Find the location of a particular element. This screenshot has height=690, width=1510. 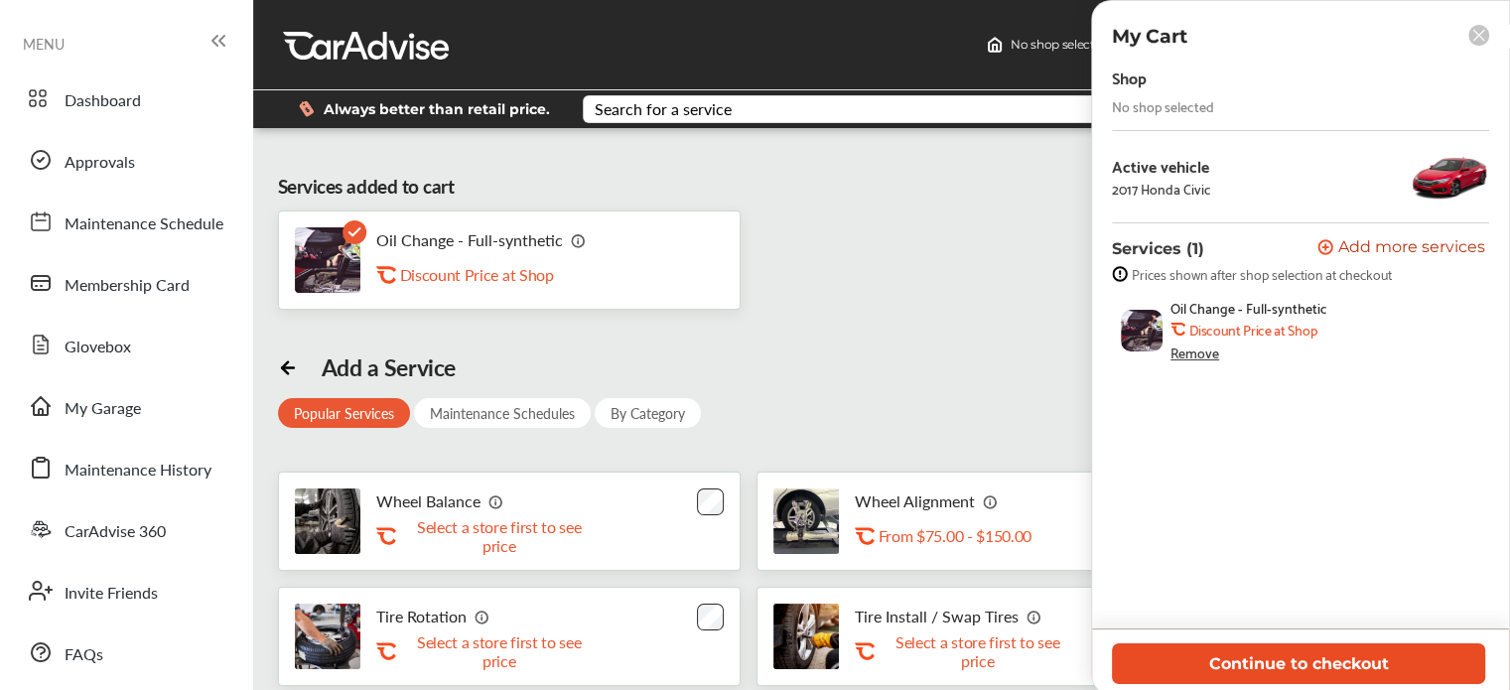

p: Tire Install / Swap Tires is located at coordinates (936, 615).